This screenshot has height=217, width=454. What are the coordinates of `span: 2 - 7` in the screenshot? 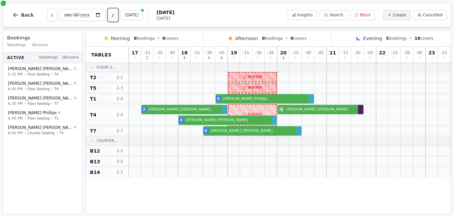 It's located at (120, 131).